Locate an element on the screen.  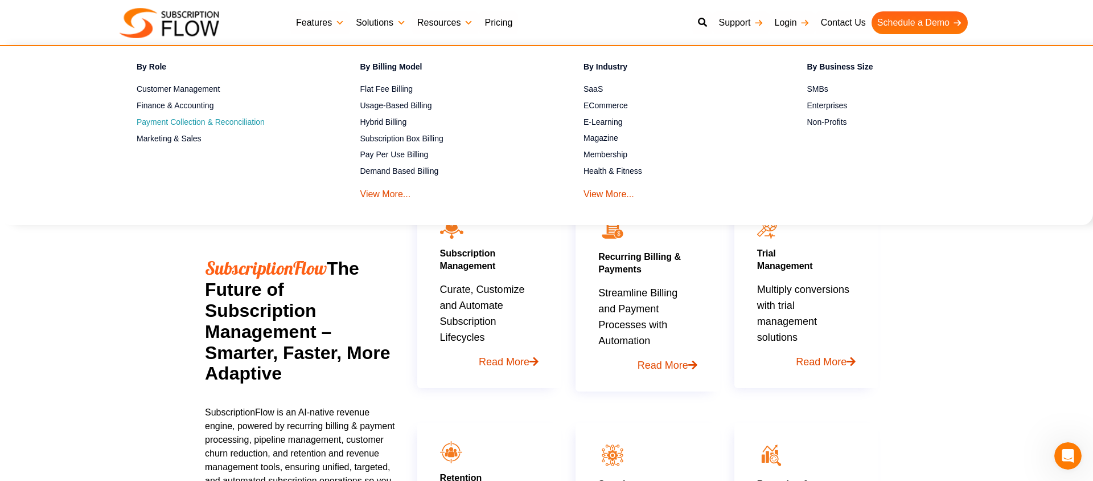
a: Payment Collection & Reconciliation is located at coordinates (228, 122).